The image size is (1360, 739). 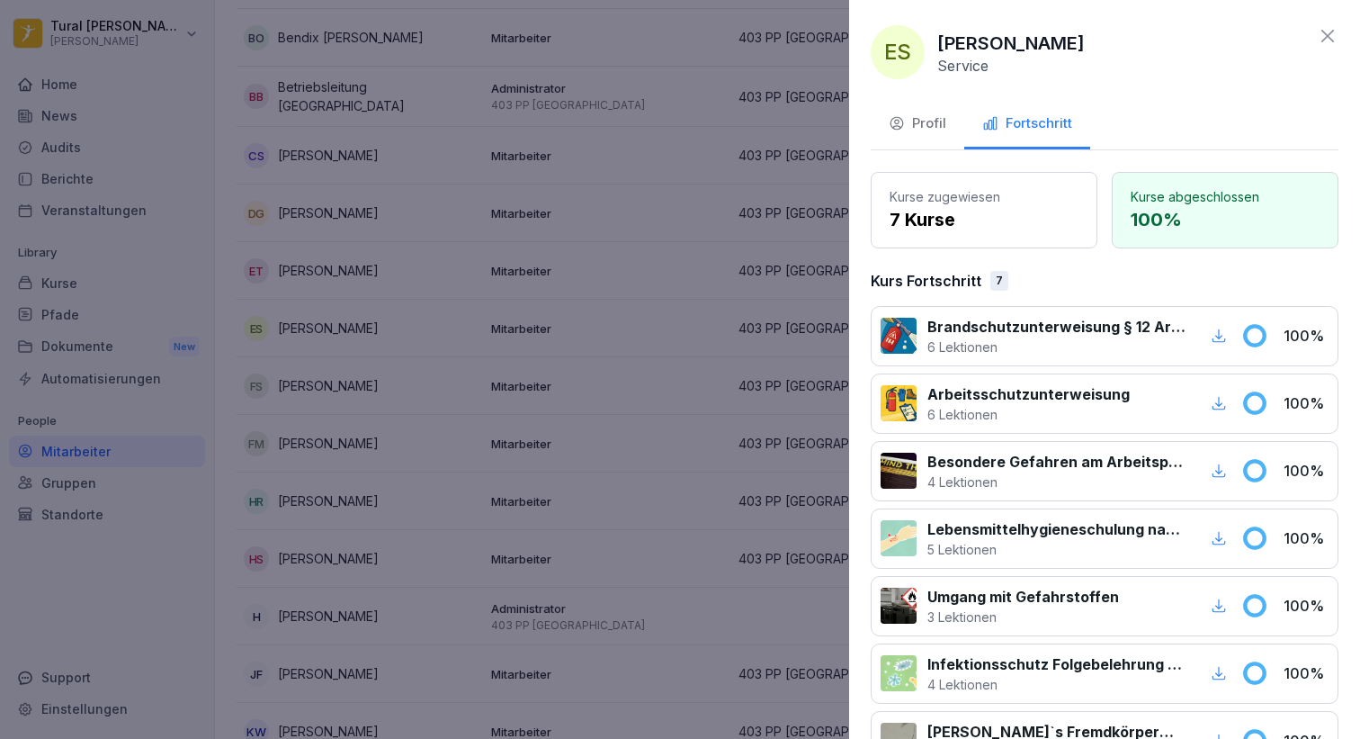 What do you see at coordinates (1056, 462) in the screenshot?
I see `p: Besondere Gefahren am Arbeitsplatz` at bounding box center [1056, 462].